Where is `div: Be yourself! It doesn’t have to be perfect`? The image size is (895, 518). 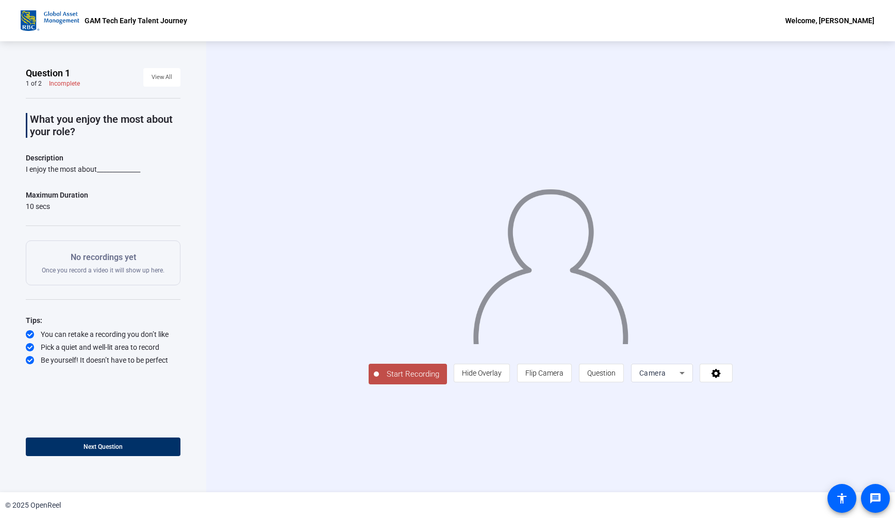
div: Be yourself! It doesn’t have to be perfect is located at coordinates (103, 360).